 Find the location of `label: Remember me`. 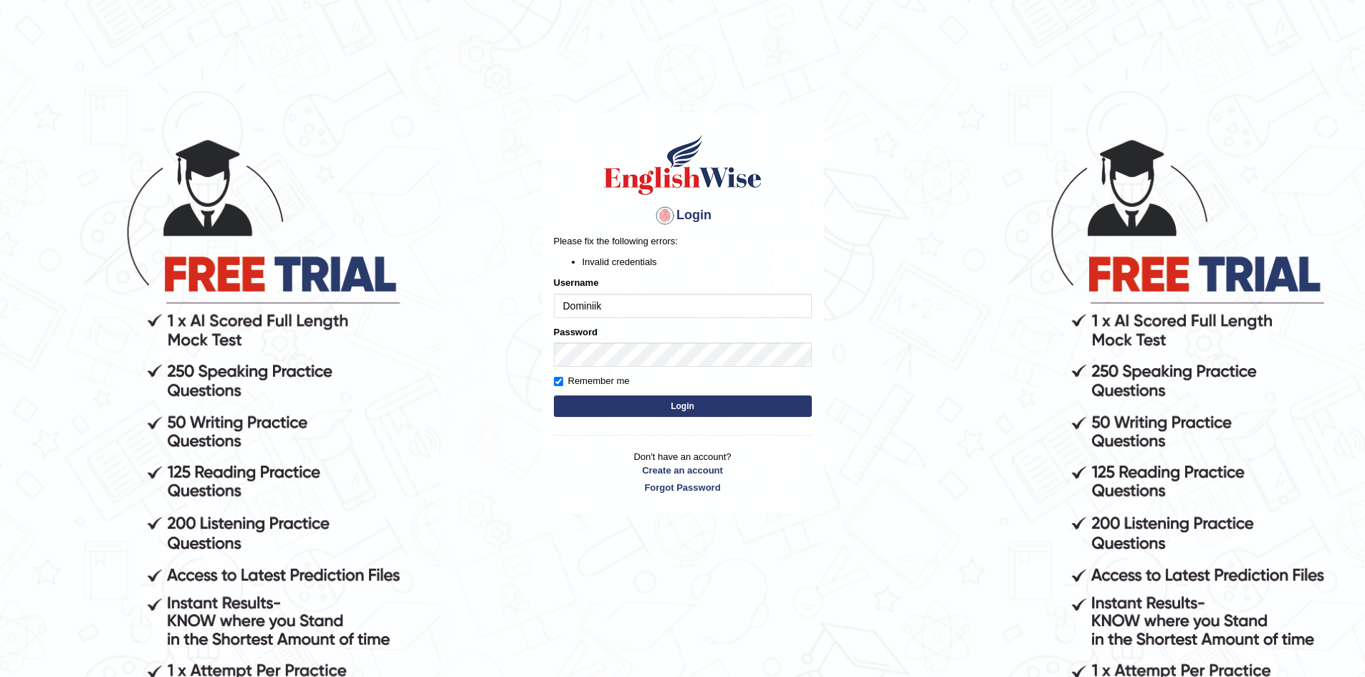

label: Remember me is located at coordinates (592, 381).